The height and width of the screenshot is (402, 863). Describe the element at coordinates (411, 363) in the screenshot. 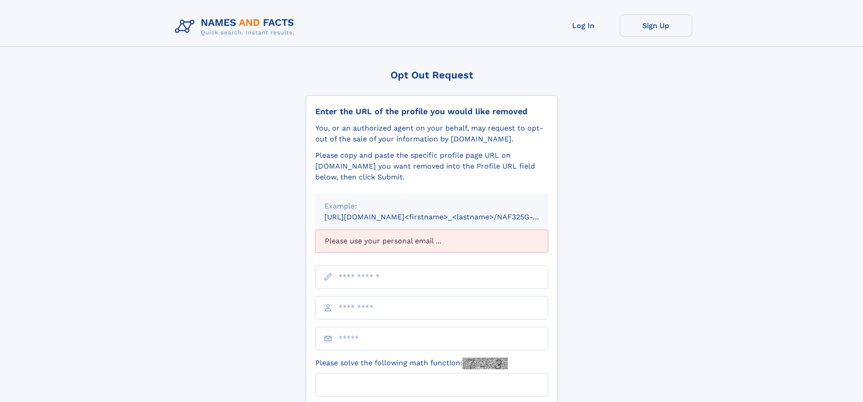

I see `label: Please solve the following math function:` at that location.